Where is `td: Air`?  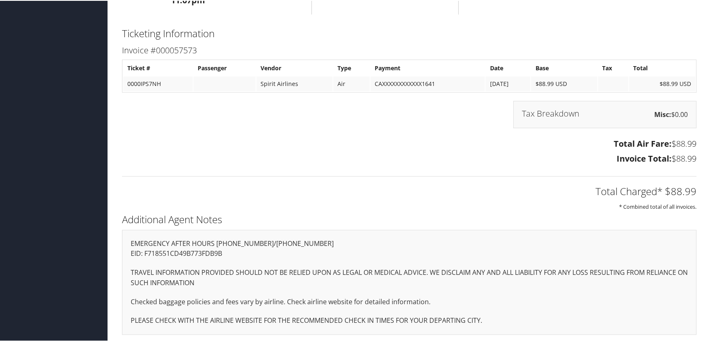
td: Air is located at coordinates (351, 83).